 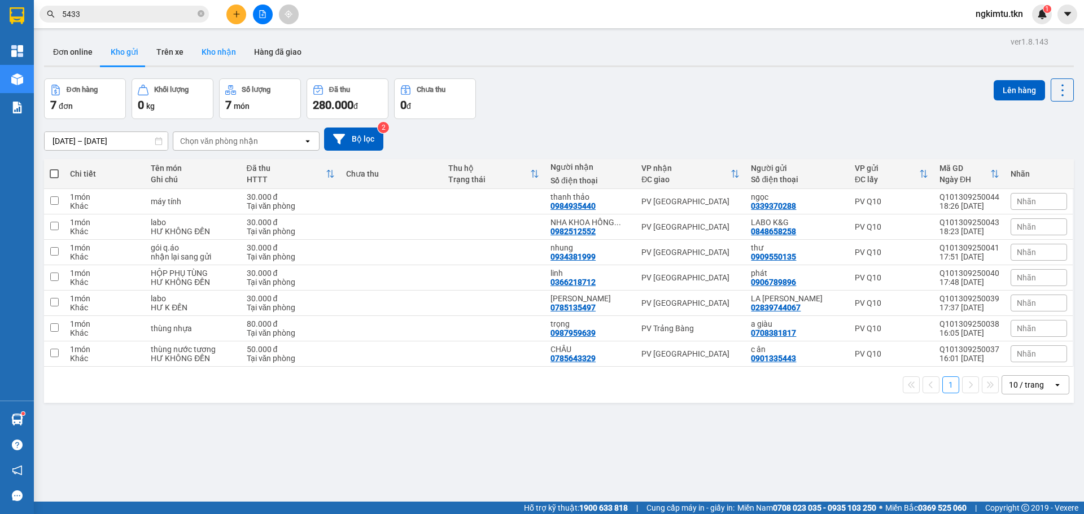 I want to click on span: aim, so click(x=289, y=14).